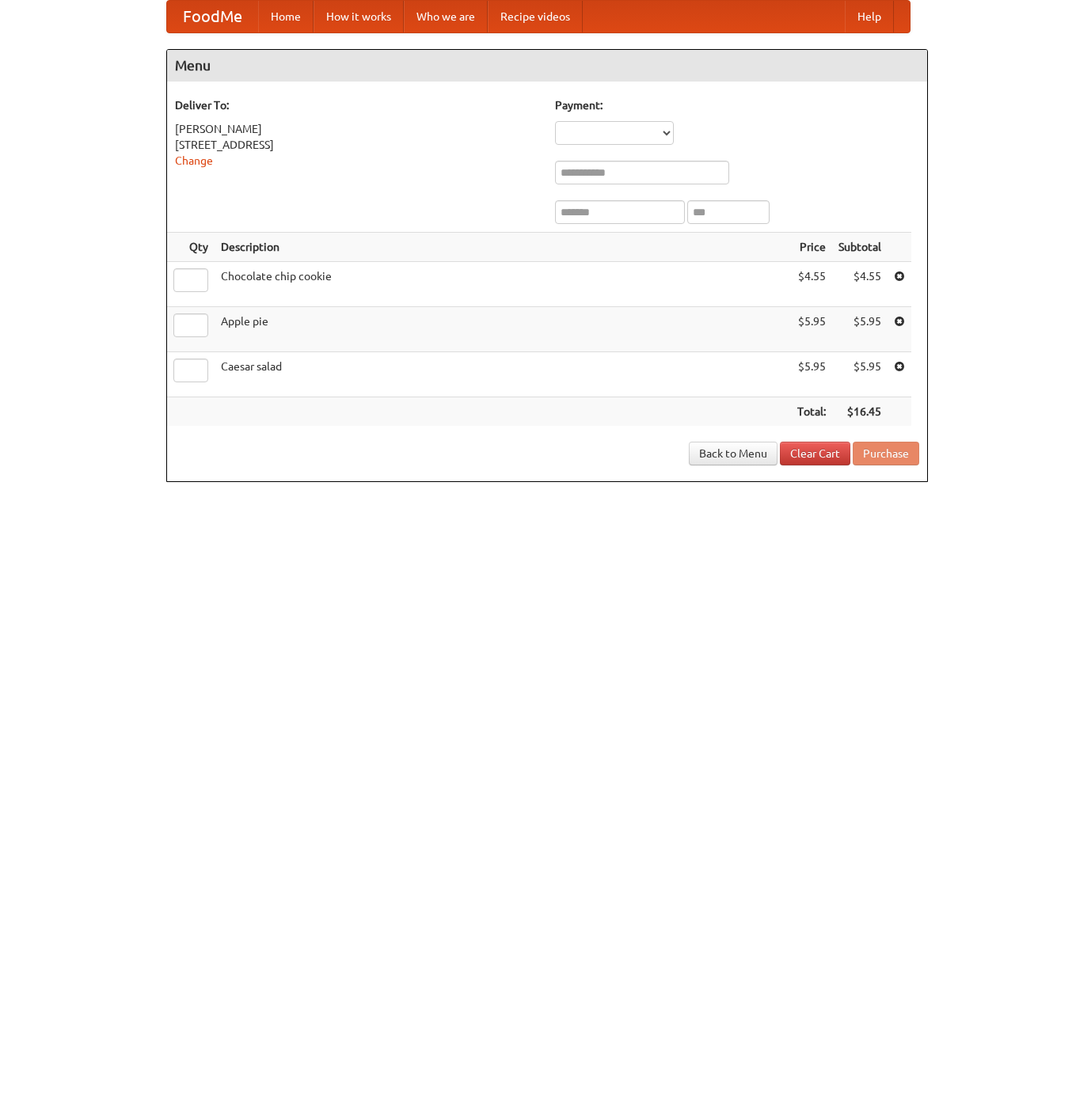 This screenshot has height=1120, width=1076. I want to click on button: Purchase, so click(886, 454).